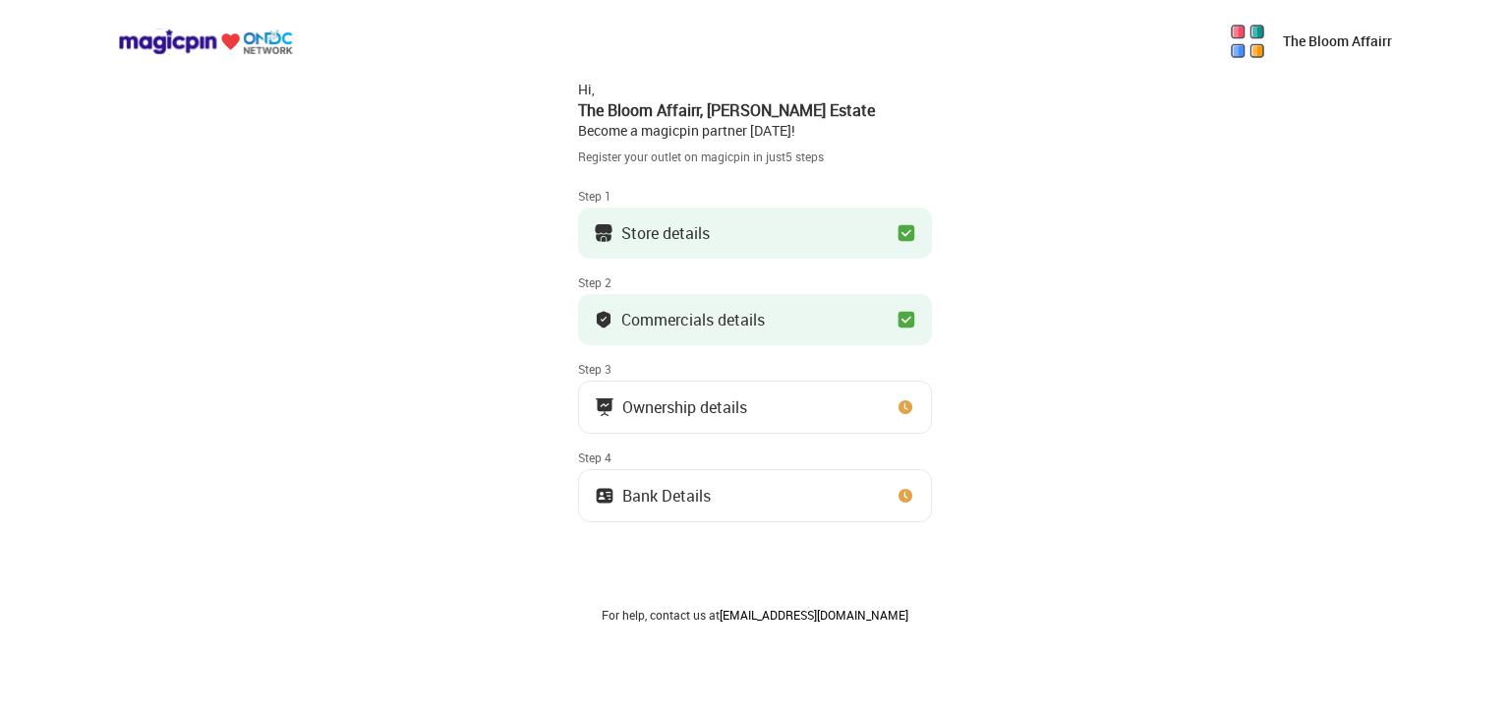  Describe the element at coordinates (755, 196) in the screenshot. I see `div: Step 1` at that location.